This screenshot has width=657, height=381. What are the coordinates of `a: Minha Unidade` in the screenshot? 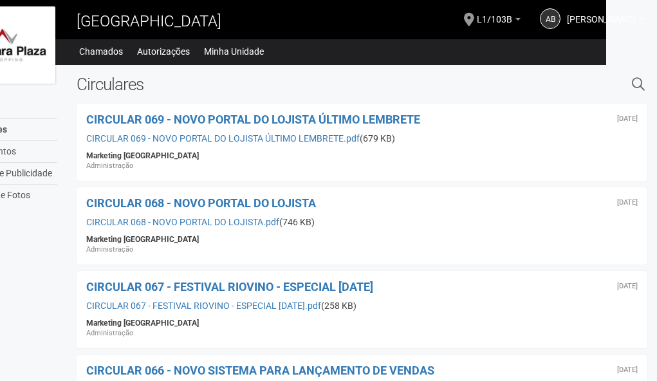 It's located at (234, 52).